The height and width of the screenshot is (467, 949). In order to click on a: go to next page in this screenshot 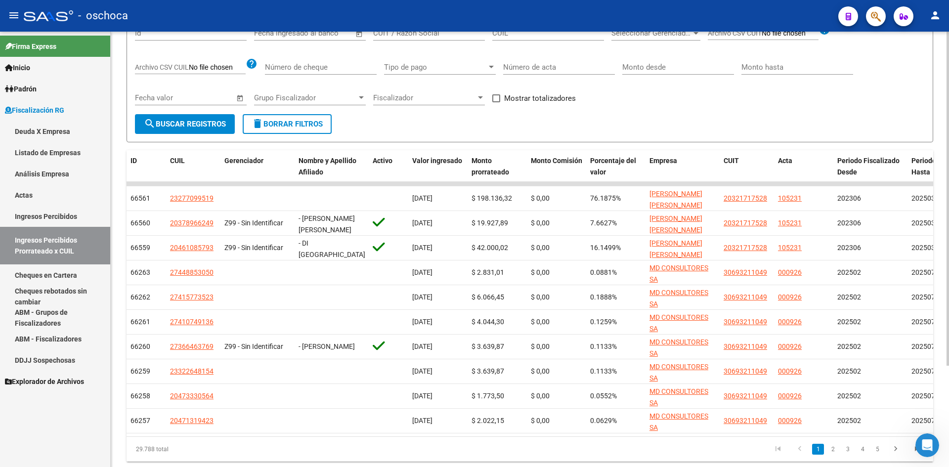, I will do `click(896, 449)`.